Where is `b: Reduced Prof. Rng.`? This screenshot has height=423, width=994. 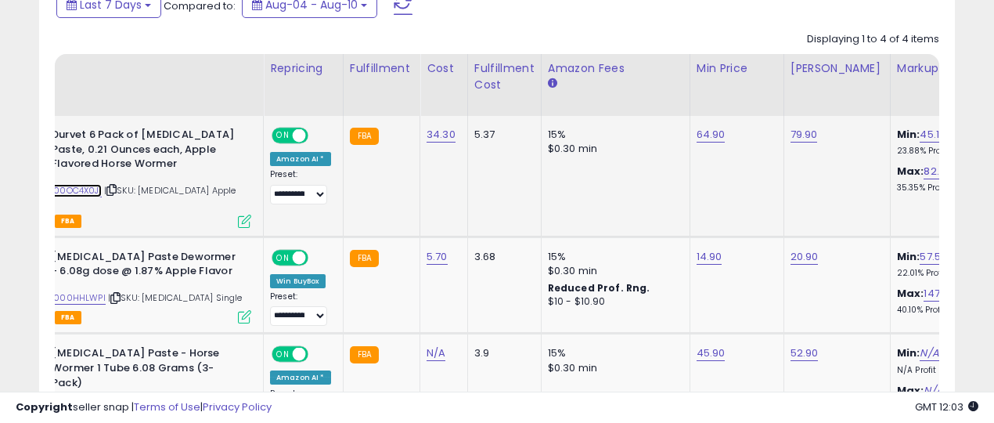 b: Reduced Prof. Rng. is located at coordinates (599, 287).